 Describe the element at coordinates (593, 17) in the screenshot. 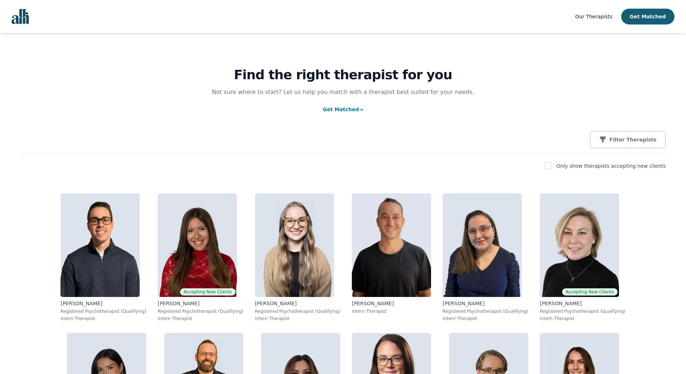

I see `span: Our Therapists` at that location.